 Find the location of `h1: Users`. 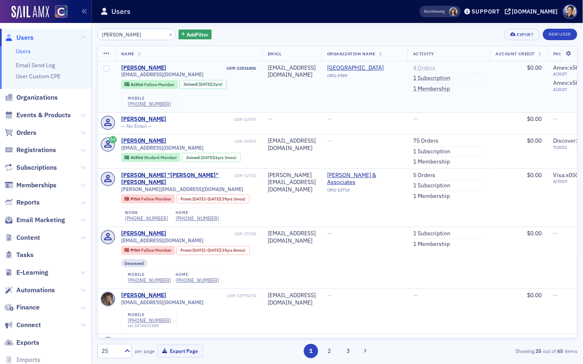

h1: Users is located at coordinates (121, 11).